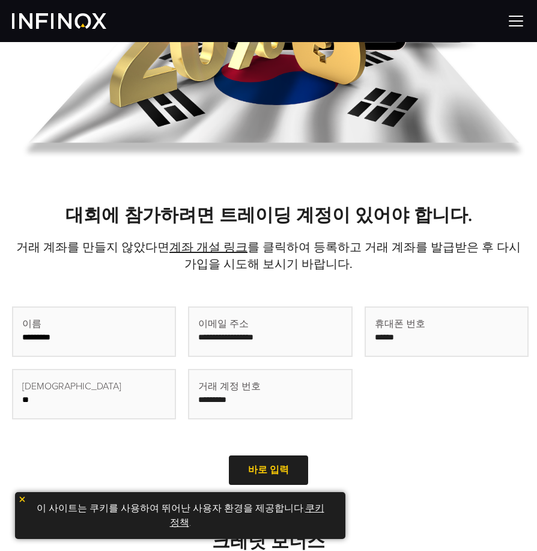  Describe the element at coordinates (208, 247) in the screenshot. I see `a: 계좌 개설 링크` at that location.